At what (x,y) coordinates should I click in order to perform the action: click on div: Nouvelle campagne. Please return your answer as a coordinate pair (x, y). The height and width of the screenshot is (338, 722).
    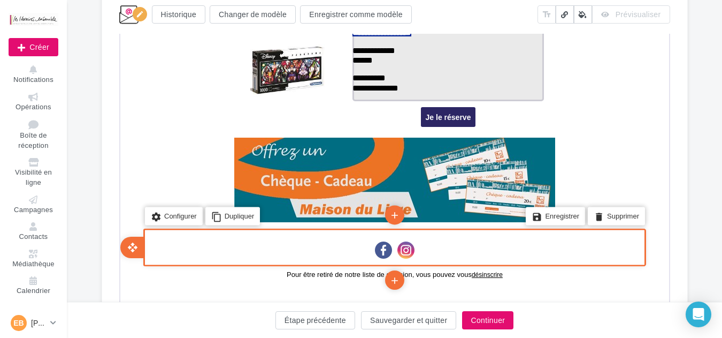
    Looking at the image, I should click on (33, 47).